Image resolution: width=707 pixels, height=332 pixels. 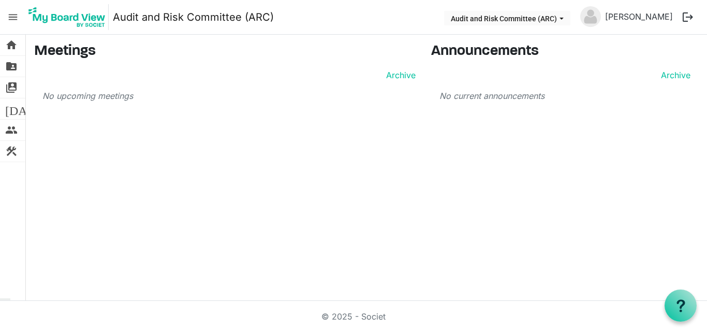 I want to click on span: switch_account, so click(x=11, y=87).